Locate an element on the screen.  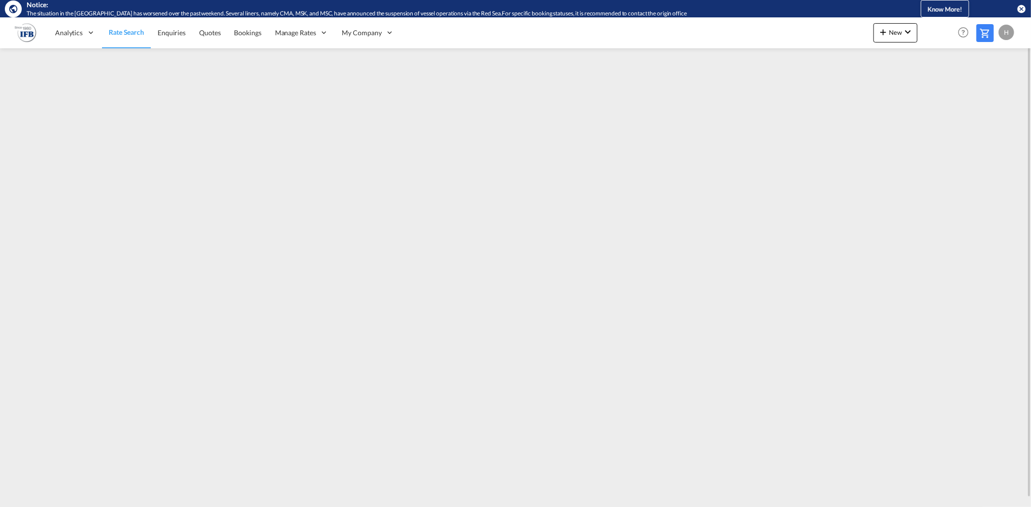
span: Rate Search is located at coordinates (126, 32).